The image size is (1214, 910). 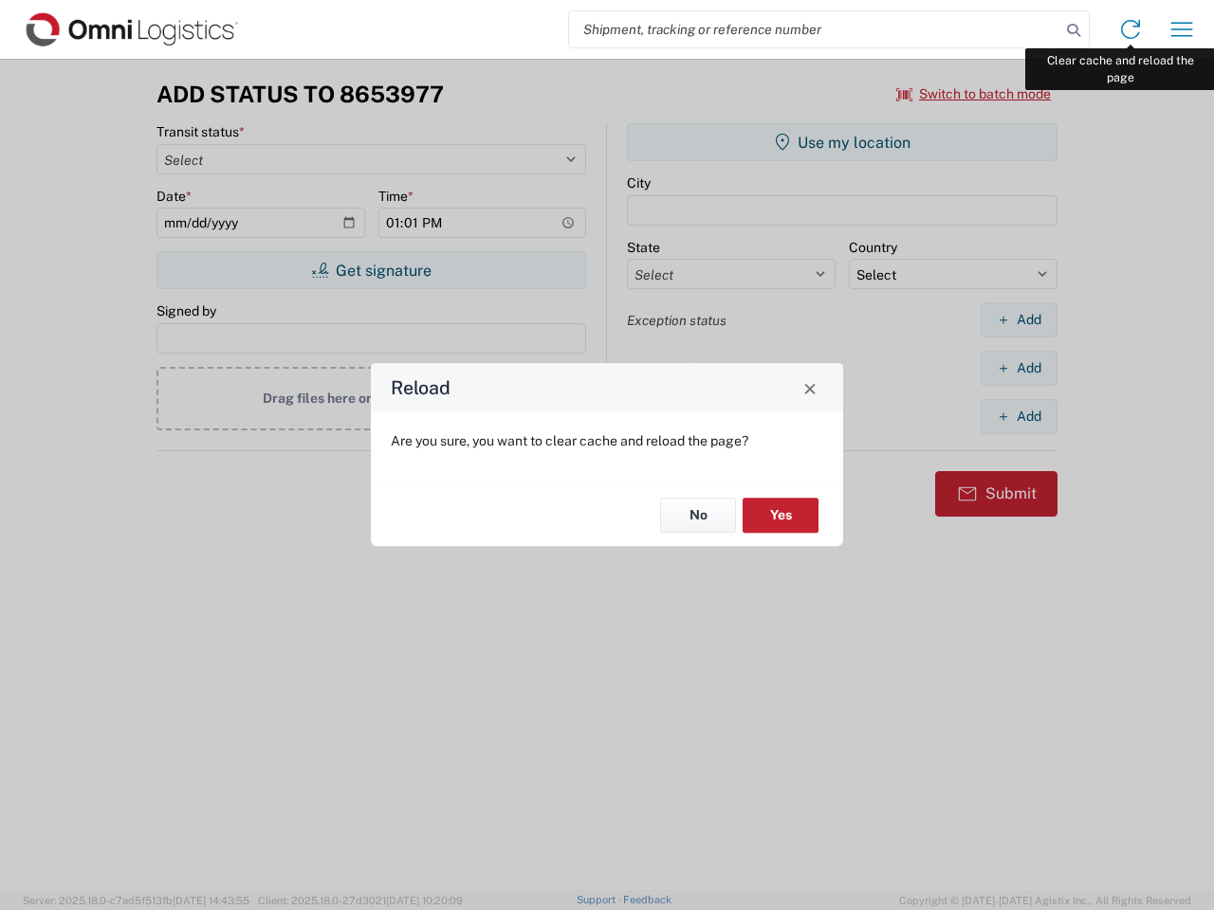 I want to click on p: Are you sure, you want to clear cache and reload the page?, so click(x=607, y=441).